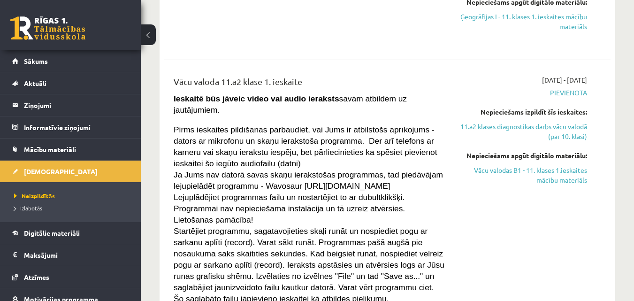 The height and width of the screenshot is (301, 634). What do you see at coordinates (70, 61) in the screenshot?
I see `a: Sākums` at bounding box center [70, 61].